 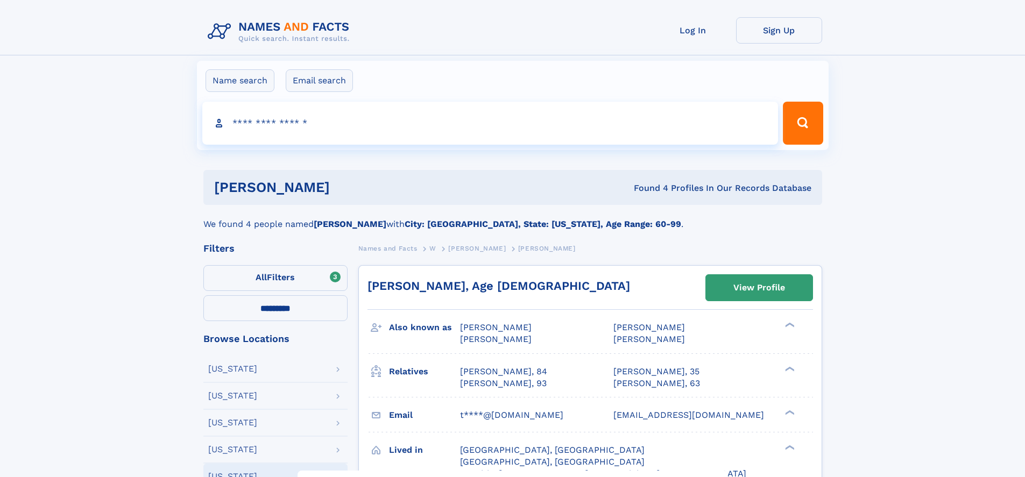 I want to click on h3: Relatives, so click(x=425, y=372).